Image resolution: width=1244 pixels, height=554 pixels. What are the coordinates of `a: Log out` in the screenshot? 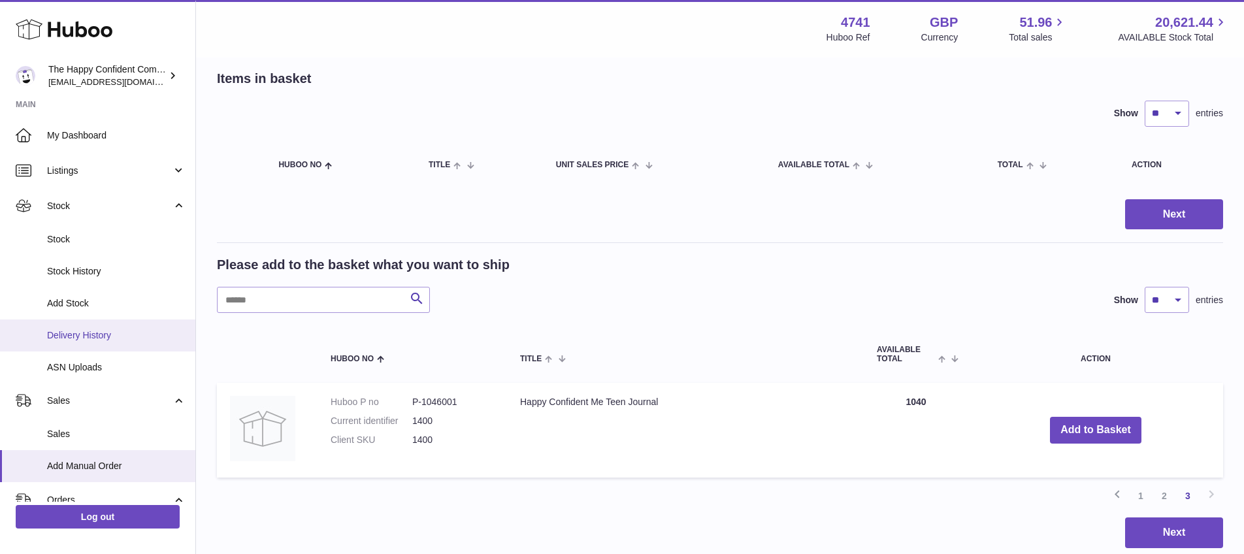 It's located at (97, 517).